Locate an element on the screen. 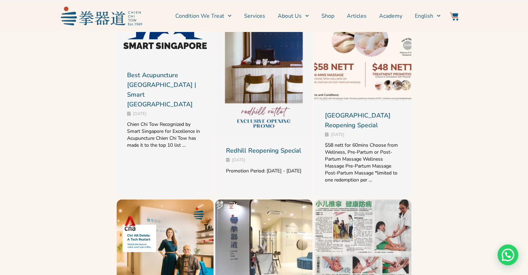 This screenshot has height=275, width=528. a: English is located at coordinates (428, 16).